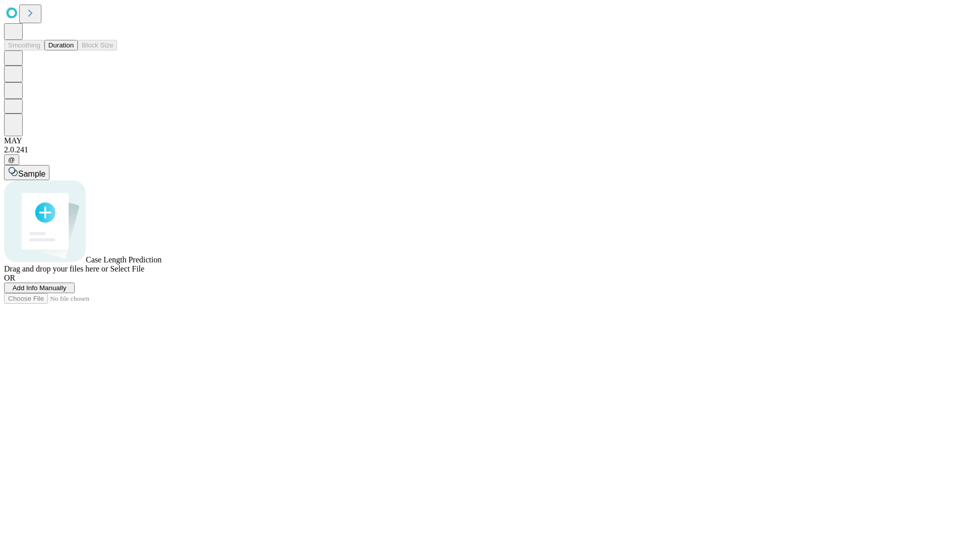 Image resolution: width=969 pixels, height=545 pixels. What do you see at coordinates (27, 173) in the screenshot?
I see `button: Sample` at bounding box center [27, 173].